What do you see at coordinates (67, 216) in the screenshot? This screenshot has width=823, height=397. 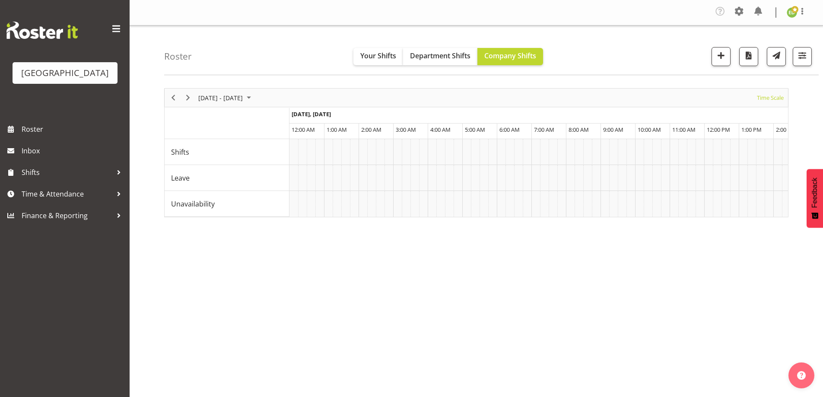 I see `span: Finance & Reporting` at bounding box center [67, 216].